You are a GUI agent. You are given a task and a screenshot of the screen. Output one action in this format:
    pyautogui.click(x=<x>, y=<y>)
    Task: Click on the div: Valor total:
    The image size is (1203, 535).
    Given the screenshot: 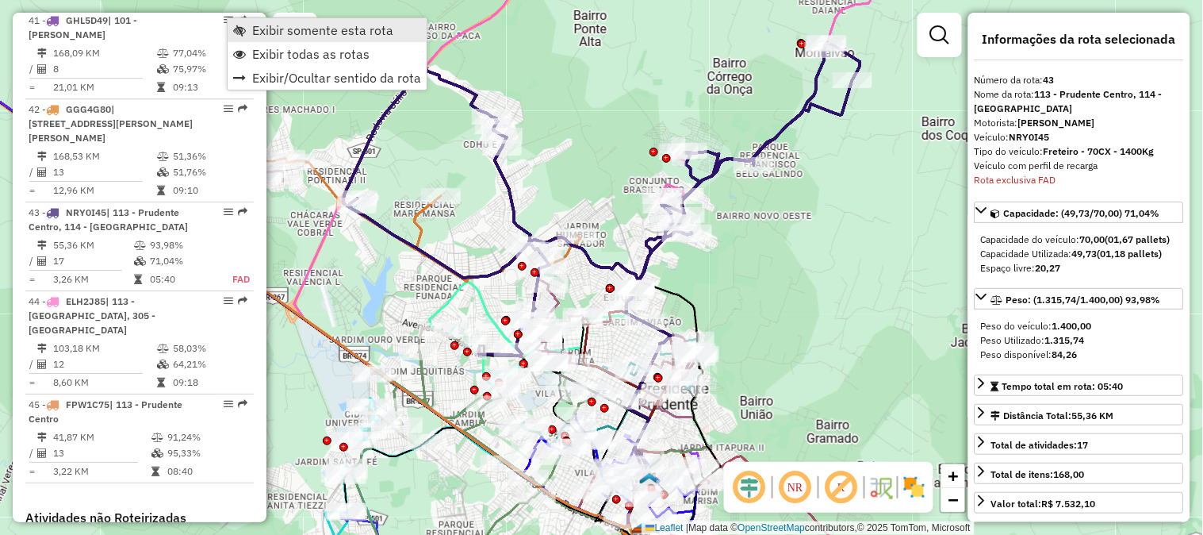 What is the action you would take?
    pyautogui.click(x=1044, y=504)
    